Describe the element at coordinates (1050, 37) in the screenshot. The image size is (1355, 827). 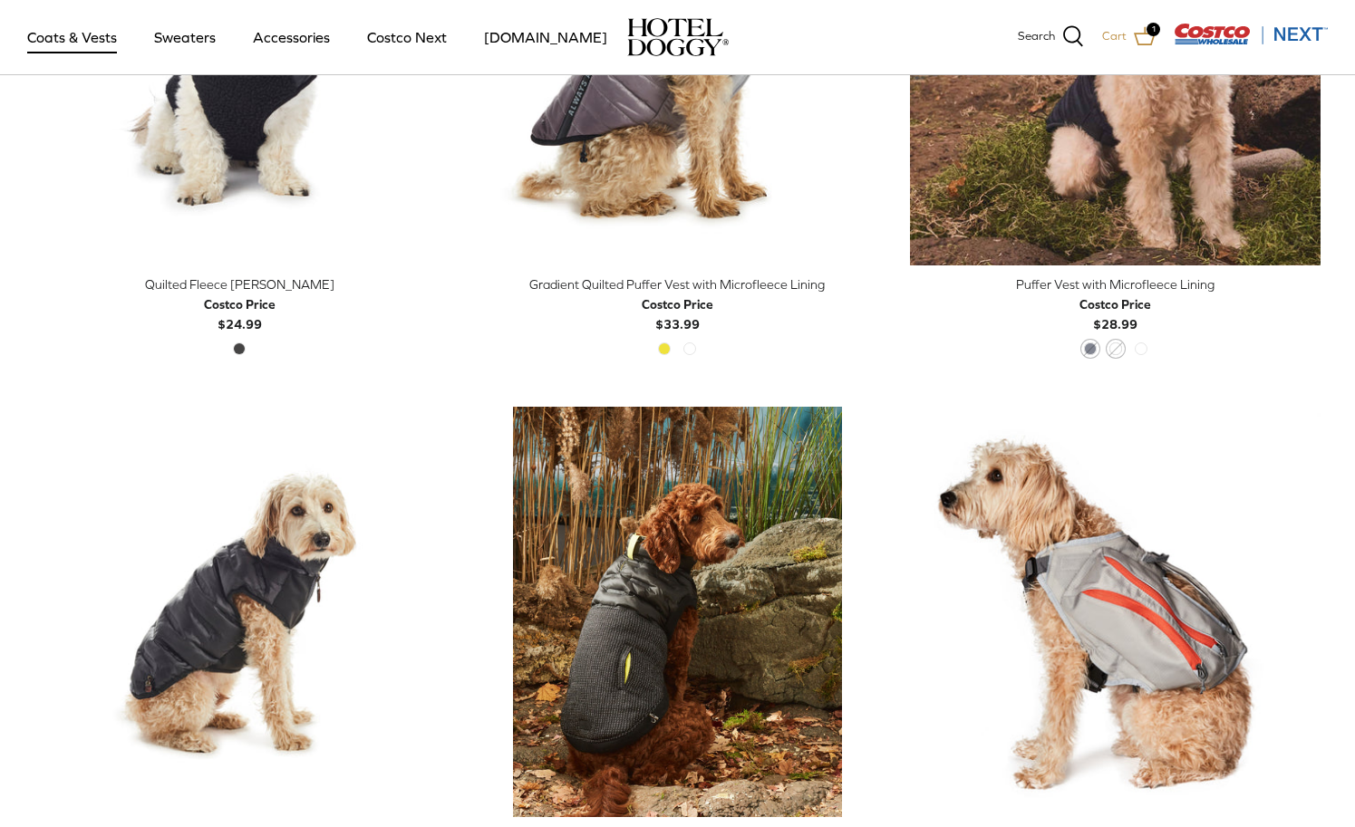
I see `a: Search` at that location.